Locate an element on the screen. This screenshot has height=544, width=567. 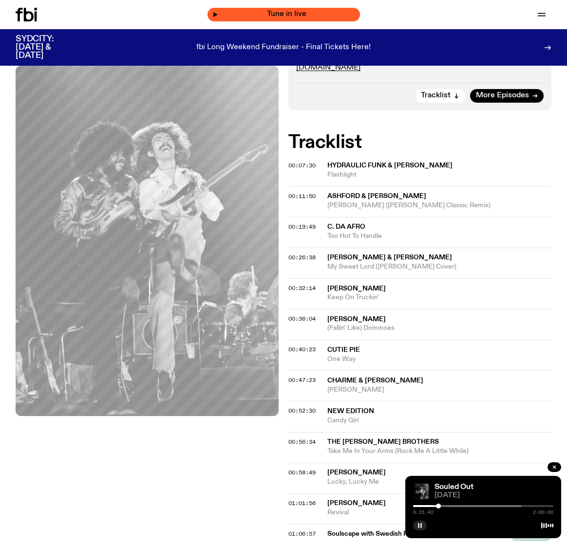
span: C. Da Afro is located at coordinates (346, 227).